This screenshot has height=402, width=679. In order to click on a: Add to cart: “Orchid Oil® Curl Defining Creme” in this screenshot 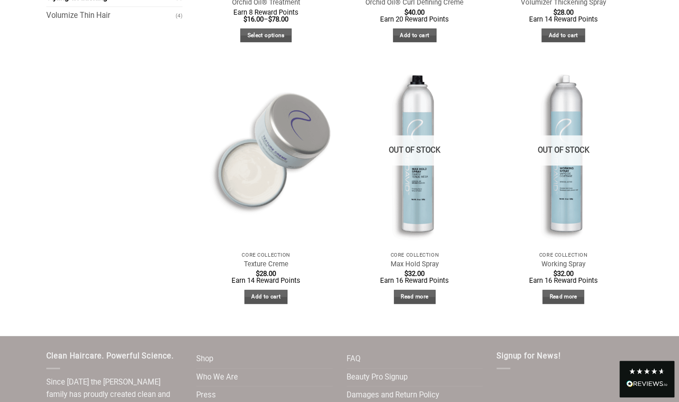, I will do `click(414, 35)`.